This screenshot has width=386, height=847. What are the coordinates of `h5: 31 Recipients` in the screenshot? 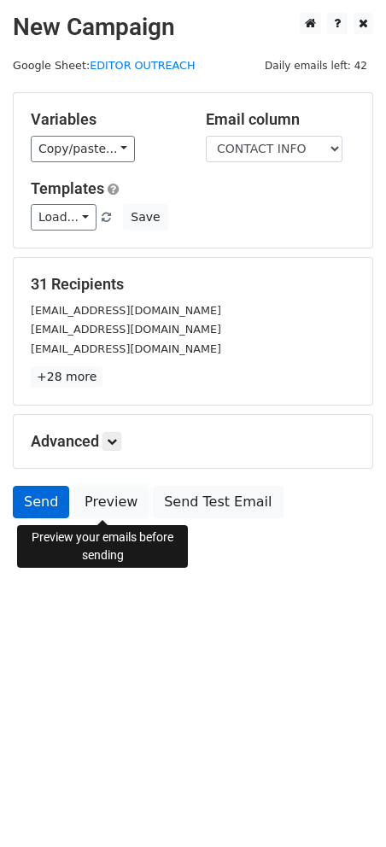 It's located at (193, 284).